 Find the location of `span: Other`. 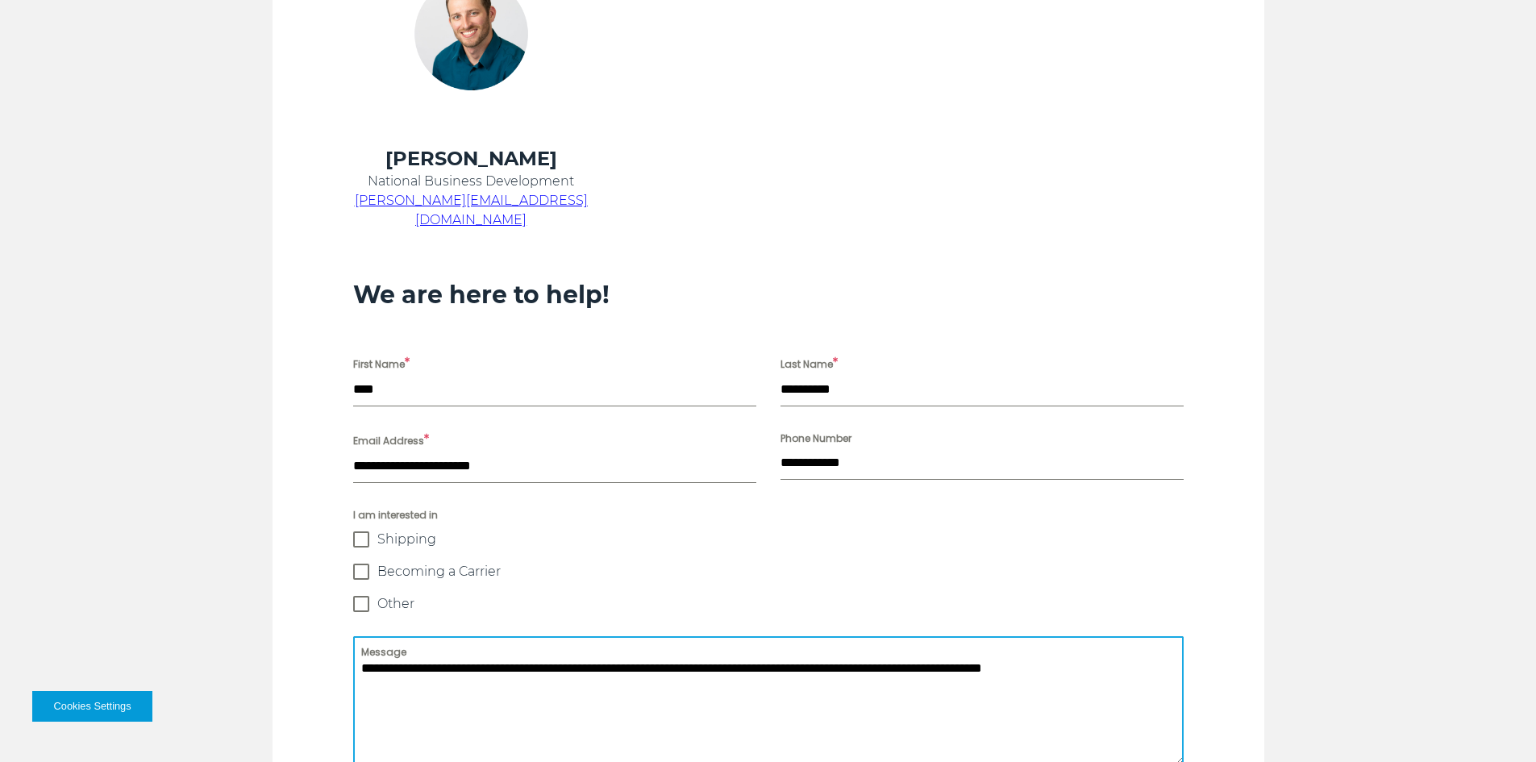

span: Other is located at coordinates (396, 604).